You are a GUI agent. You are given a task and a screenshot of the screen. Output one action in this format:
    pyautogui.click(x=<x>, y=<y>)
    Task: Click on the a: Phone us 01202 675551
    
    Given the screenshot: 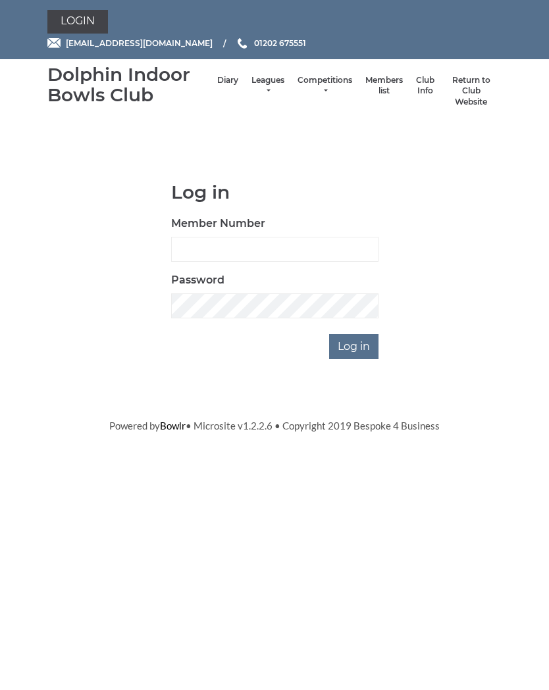 What is the action you would take?
    pyautogui.click(x=270, y=43)
    